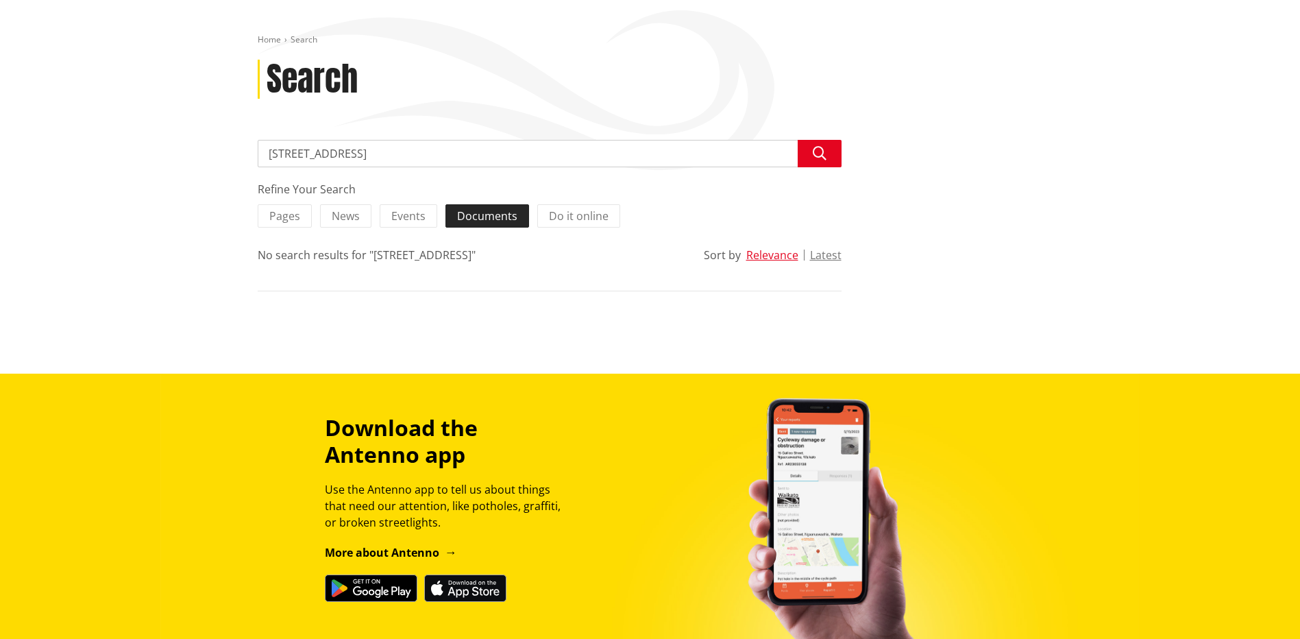 This screenshot has width=1300, height=639. What do you see at coordinates (550, 154) in the screenshot?
I see `input: Search input` at bounding box center [550, 154].